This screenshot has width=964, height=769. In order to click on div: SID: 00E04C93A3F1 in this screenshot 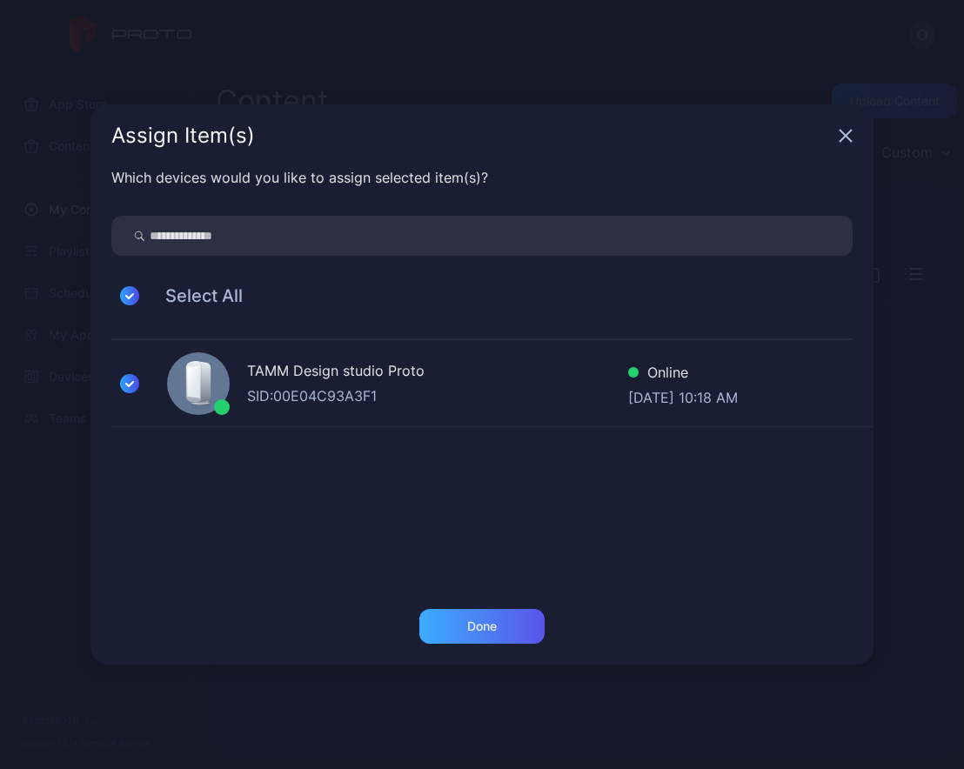, I will do `click(438, 396)`.